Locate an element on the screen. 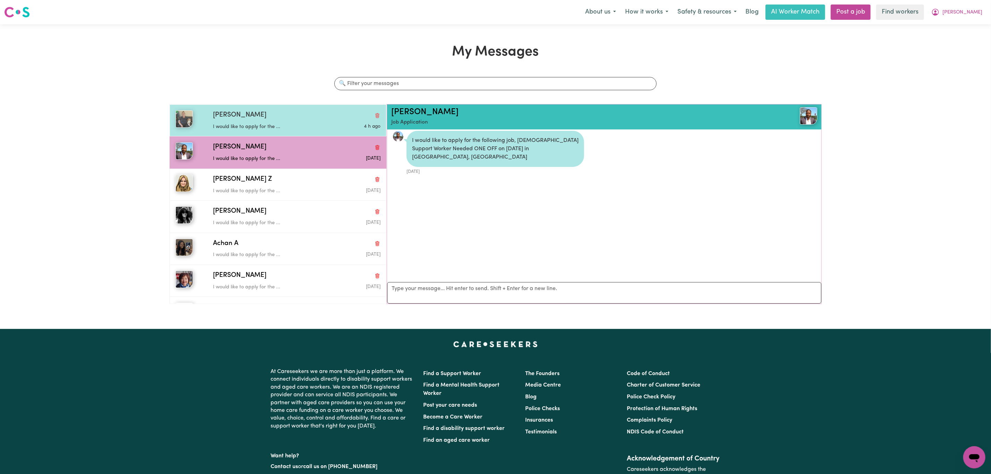 The width and height of the screenshot is (991, 474). a: Complaints Policy is located at coordinates (649, 420).